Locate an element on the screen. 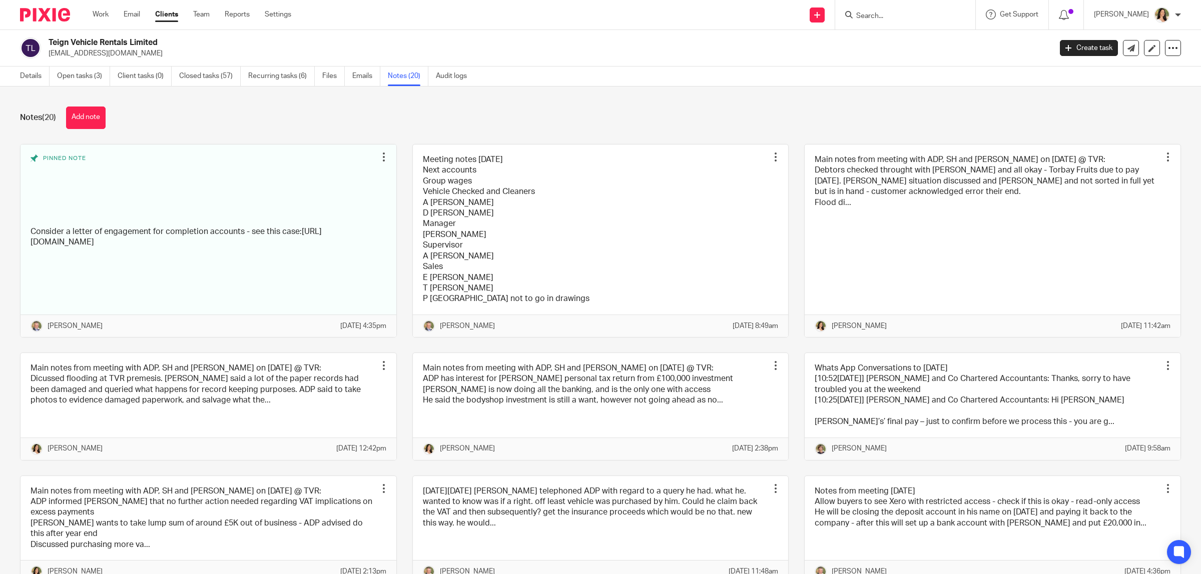 The width and height of the screenshot is (1201, 574). a: Create task is located at coordinates (1089, 48).